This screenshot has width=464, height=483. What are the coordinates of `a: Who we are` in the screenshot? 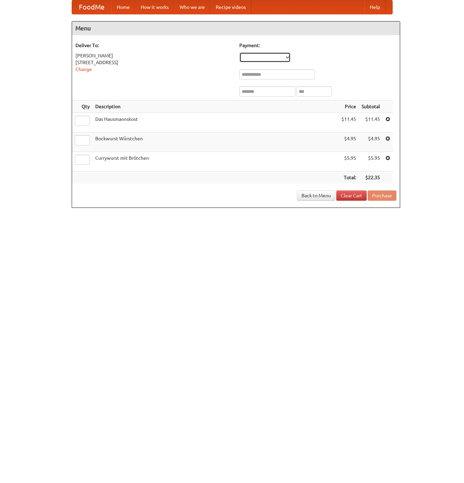 It's located at (192, 7).